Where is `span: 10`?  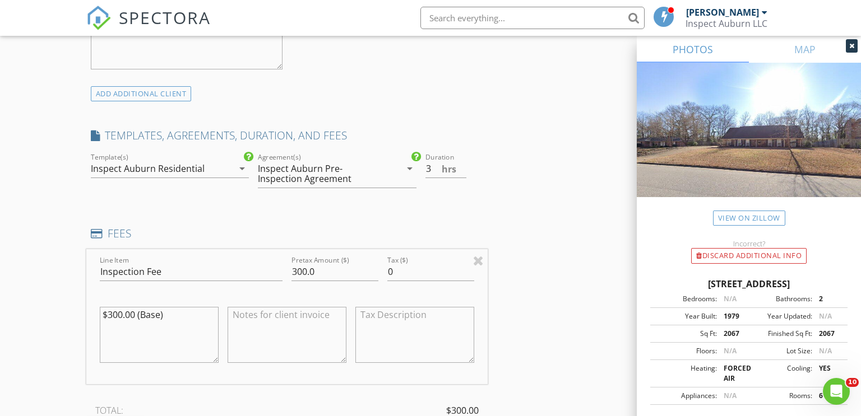
span: 10 is located at coordinates (852, 383).